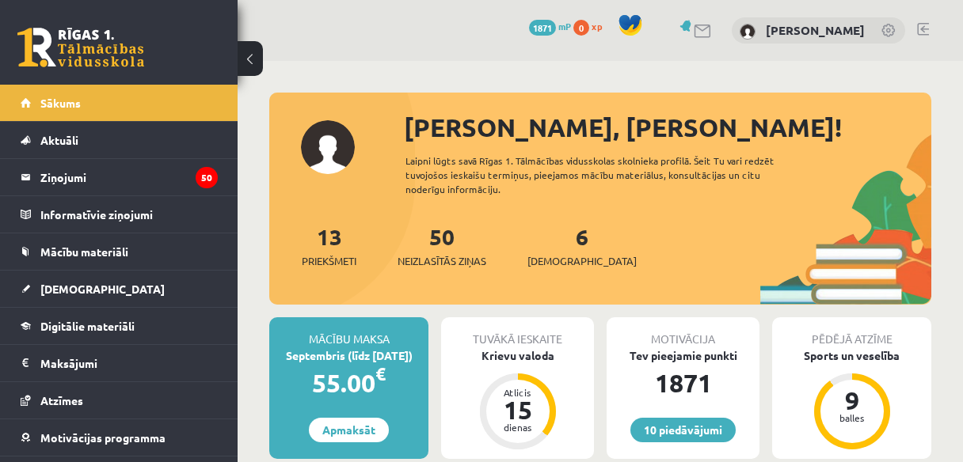 The height and width of the screenshot is (462, 963). What do you see at coordinates (581, 28) in the screenshot?
I see `span: 0` at bounding box center [581, 28].